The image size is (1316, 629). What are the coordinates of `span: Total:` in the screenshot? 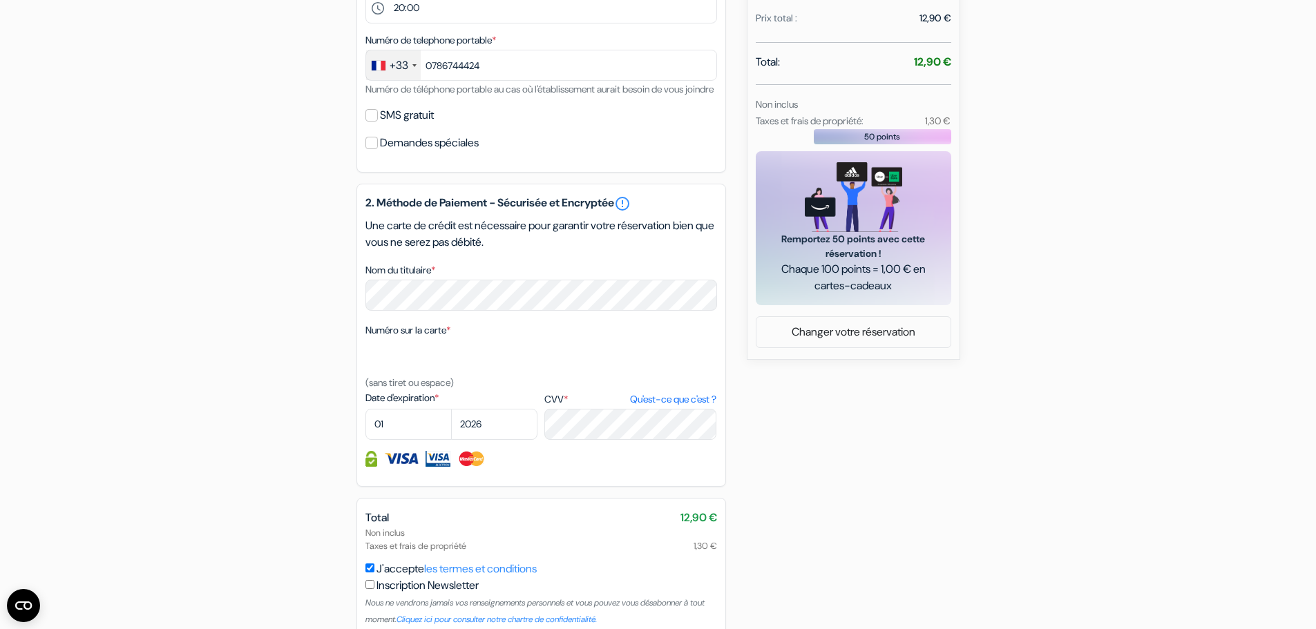 It's located at (767, 62).